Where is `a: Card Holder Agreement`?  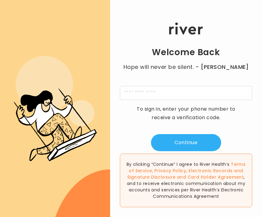 a: Card Holder Agreement is located at coordinates (216, 177).